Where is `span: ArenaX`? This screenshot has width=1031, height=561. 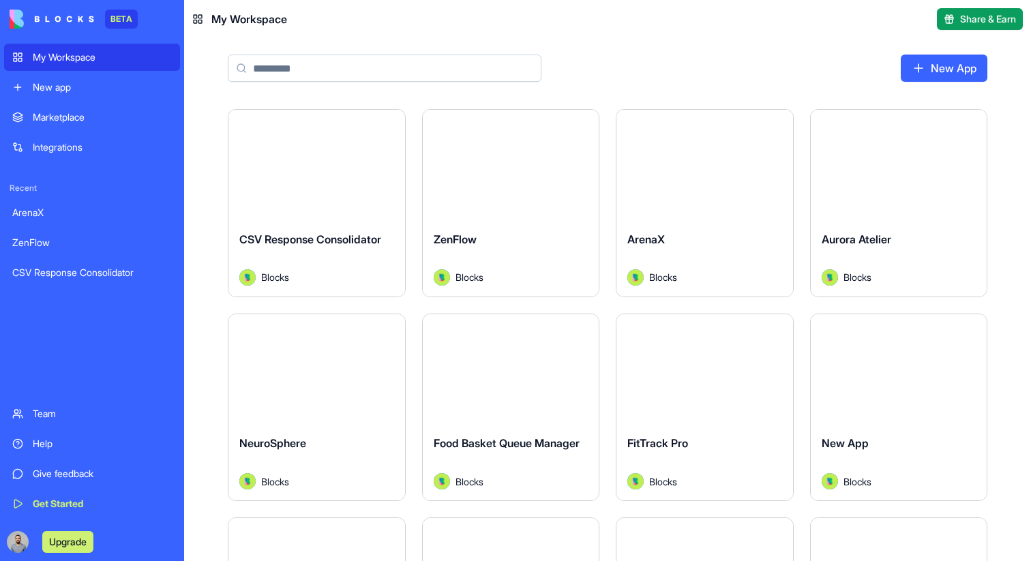 span: ArenaX is located at coordinates (646, 239).